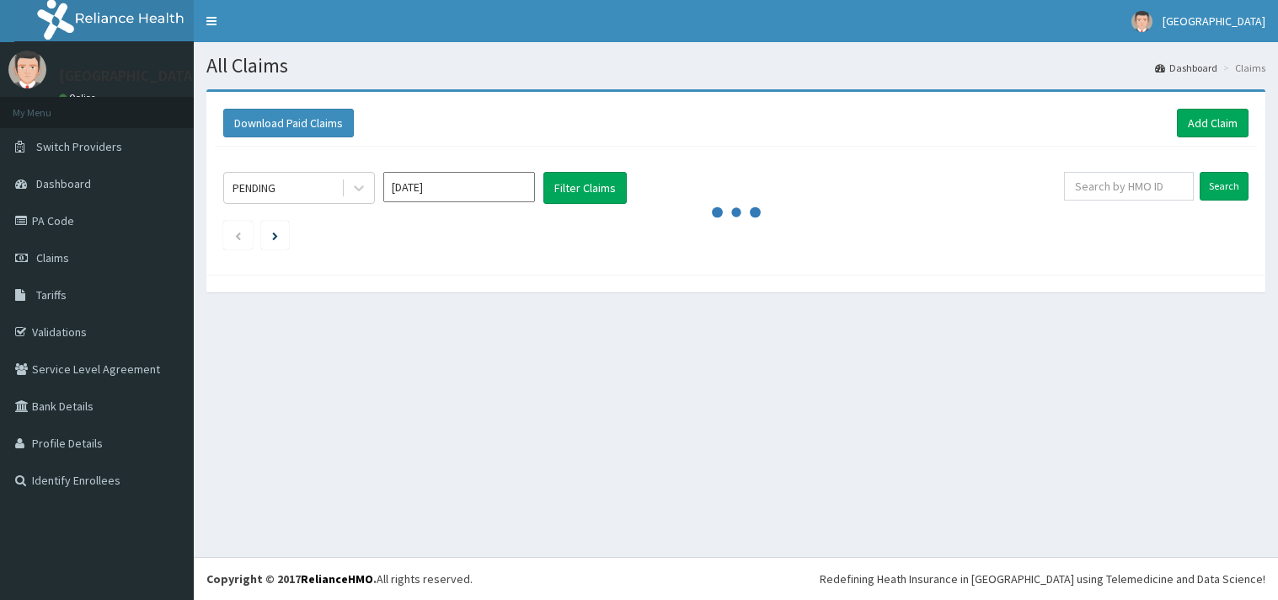  Describe the element at coordinates (337, 579) in the screenshot. I see `a: RelianceHMO` at that location.